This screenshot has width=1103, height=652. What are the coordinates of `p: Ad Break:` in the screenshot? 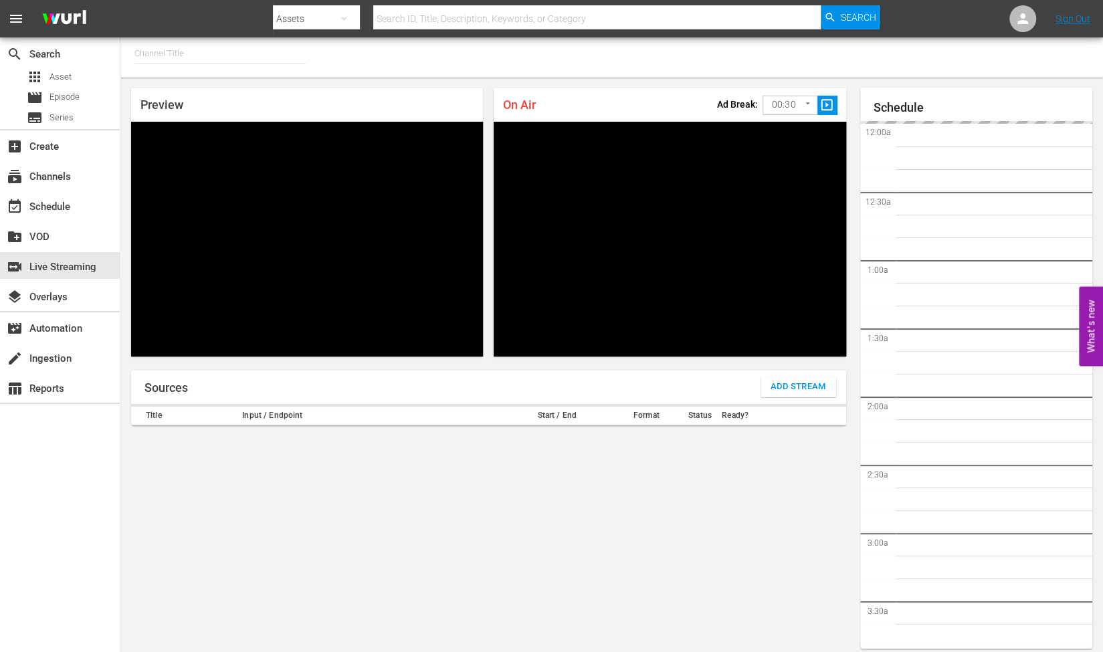 It's located at (737, 104).